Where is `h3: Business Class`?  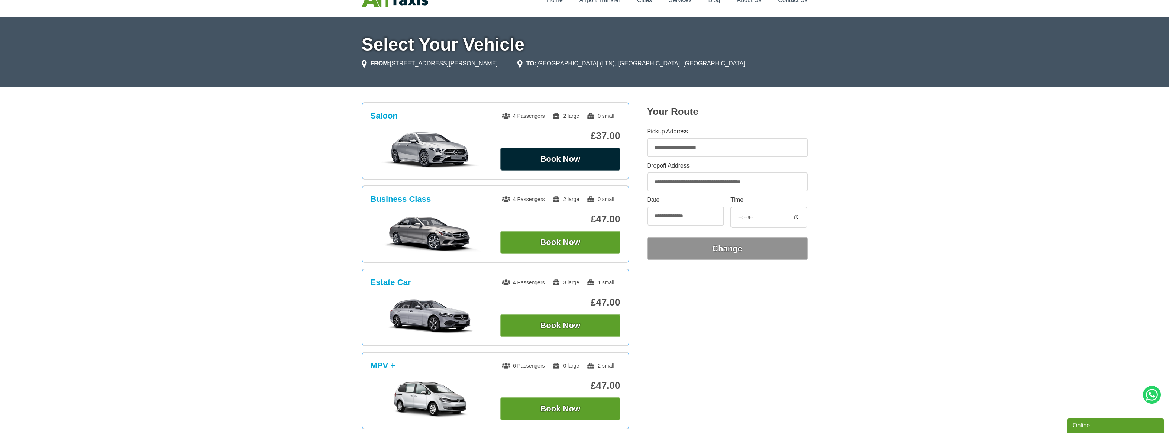 h3: Business Class is located at coordinates (401, 199).